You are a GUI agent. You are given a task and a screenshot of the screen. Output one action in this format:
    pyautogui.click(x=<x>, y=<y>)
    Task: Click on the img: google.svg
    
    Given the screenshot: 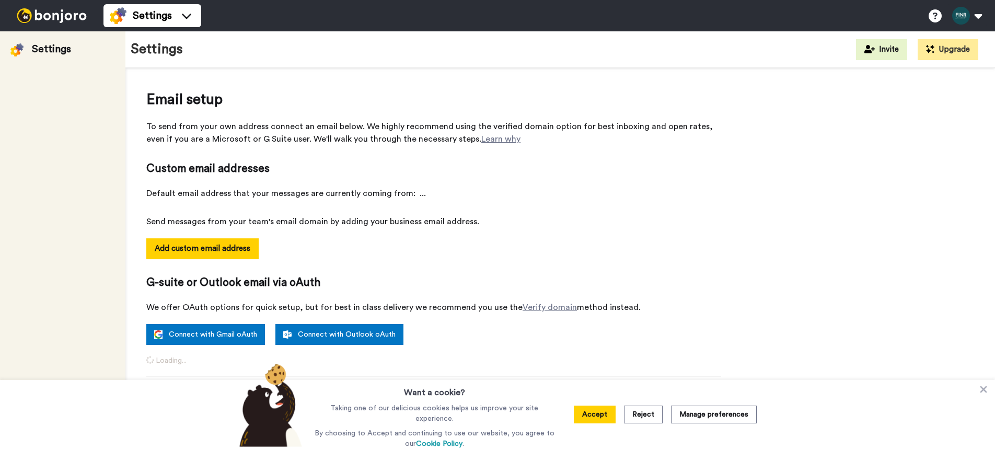 What is the action you would take?
    pyautogui.click(x=158, y=335)
    